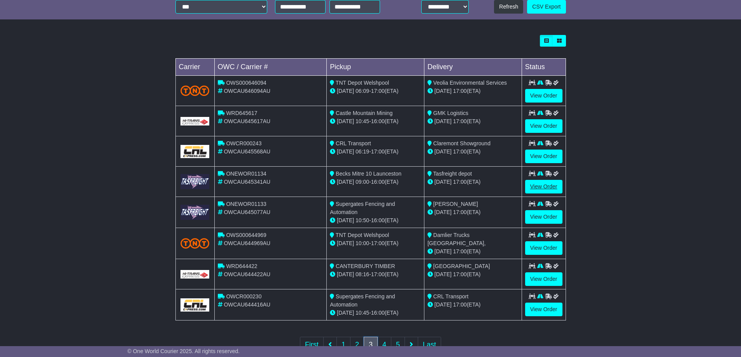  I want to click on span: WRD645617, so click(242, 113).